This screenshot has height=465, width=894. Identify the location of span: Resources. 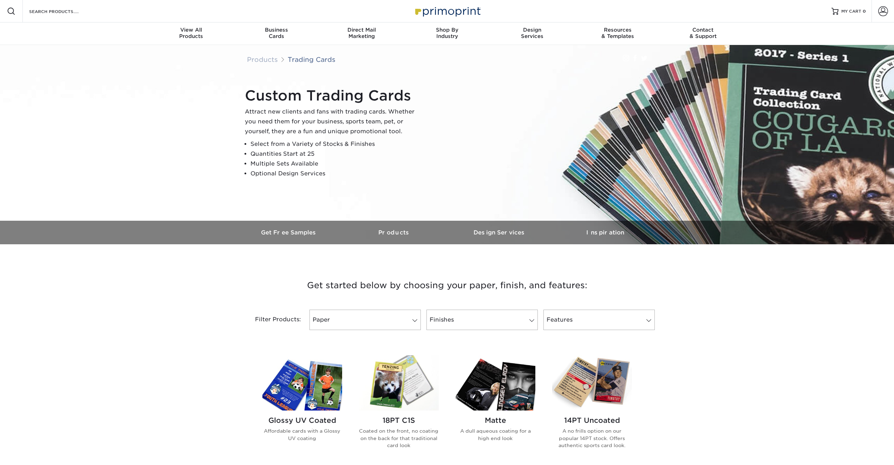
(618, 30).